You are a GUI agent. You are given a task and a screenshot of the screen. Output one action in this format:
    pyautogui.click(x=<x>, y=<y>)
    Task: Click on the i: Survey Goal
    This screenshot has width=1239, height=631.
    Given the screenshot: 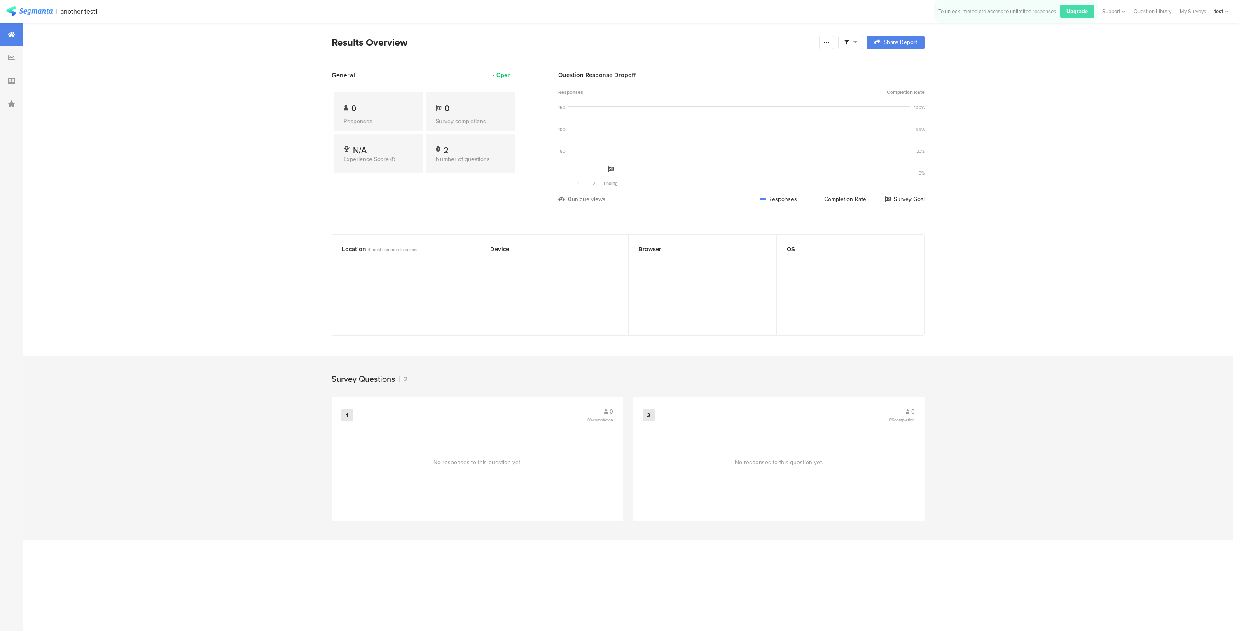 What is the action you would take?
    pyautogui.click(x=611, y=169)
    